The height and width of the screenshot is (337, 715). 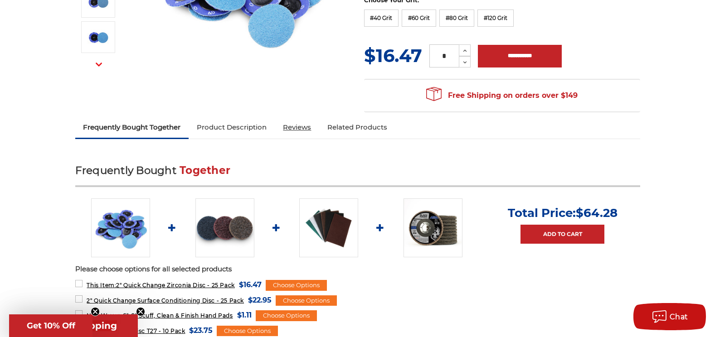 I want to click on span: Frequently Bought, so click(x=126, y=171).